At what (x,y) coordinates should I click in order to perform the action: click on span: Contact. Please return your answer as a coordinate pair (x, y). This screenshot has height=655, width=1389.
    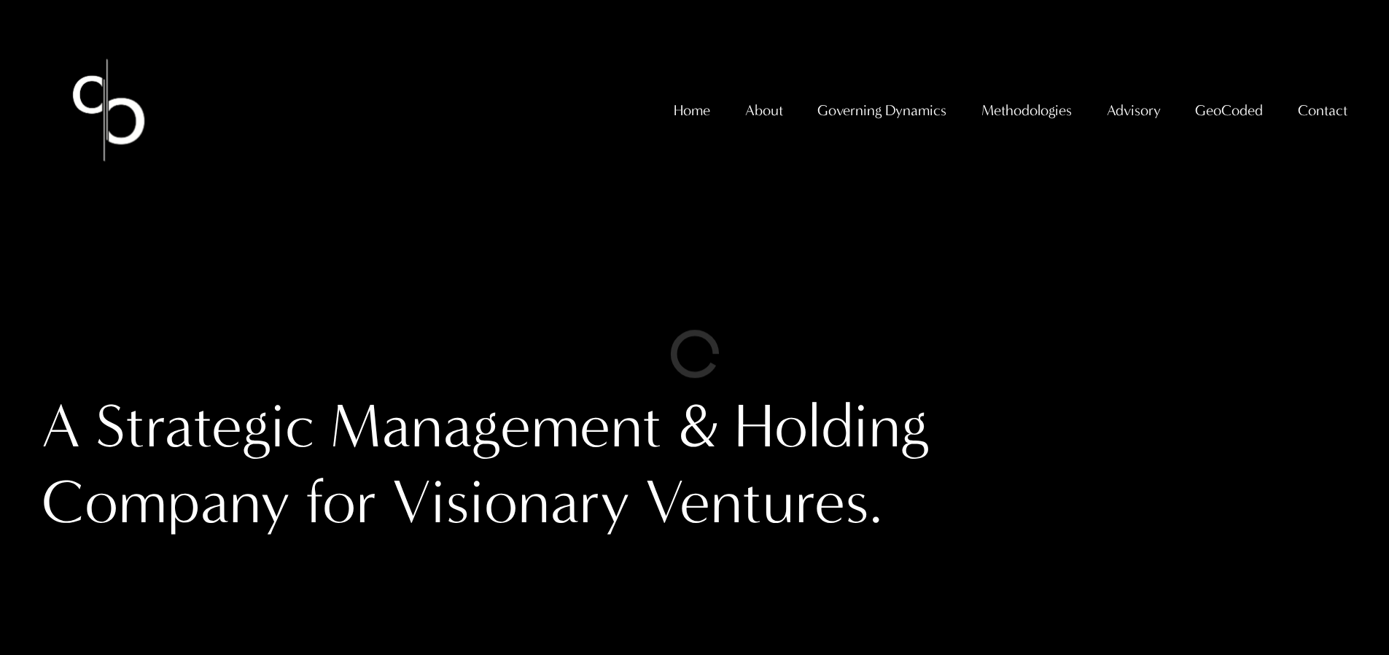
    Looking at the image, I should click on (1322, 110).